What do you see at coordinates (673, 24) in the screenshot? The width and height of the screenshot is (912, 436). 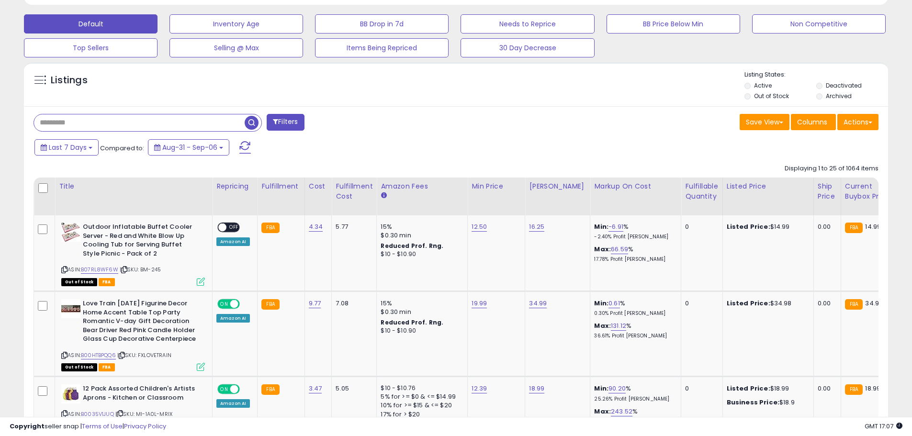 I see `button: BB Price Below Min` at bounding box center [673, 24].